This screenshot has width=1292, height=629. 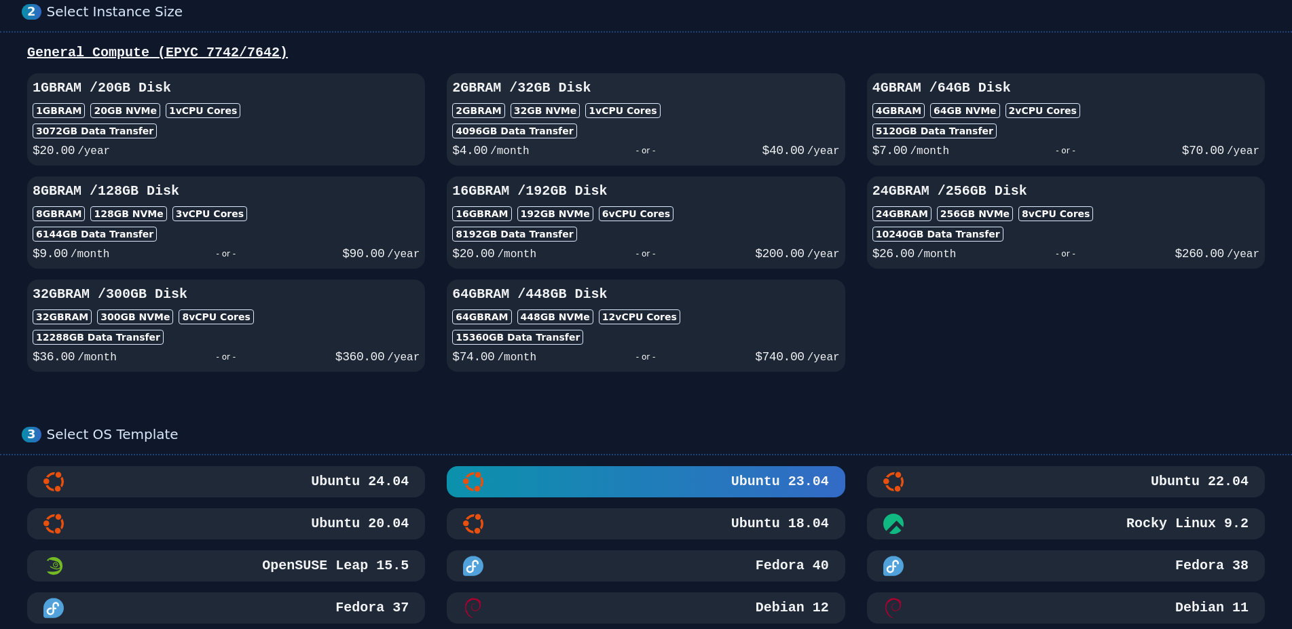 I want to click on button: 16GBRAM /192GB Disk16GBRAM192GB NVMe6vCPU Cores8192GB Data Transfer$20.00/month- or -$200.00/year, so click(x=646, y=223).